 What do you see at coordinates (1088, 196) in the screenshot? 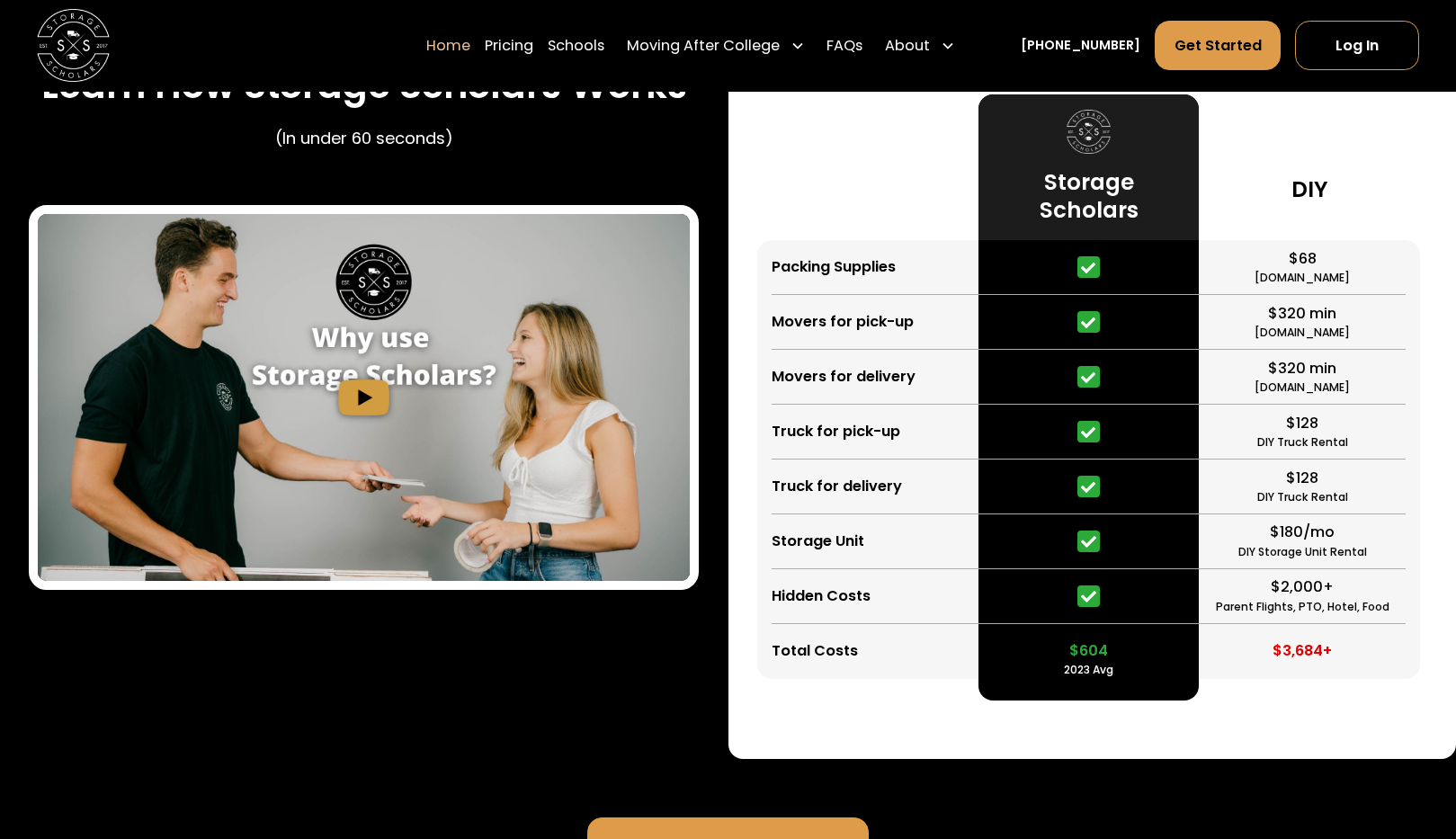
I see `h3: Storage Scholars` at bounding box center [1088, 196].